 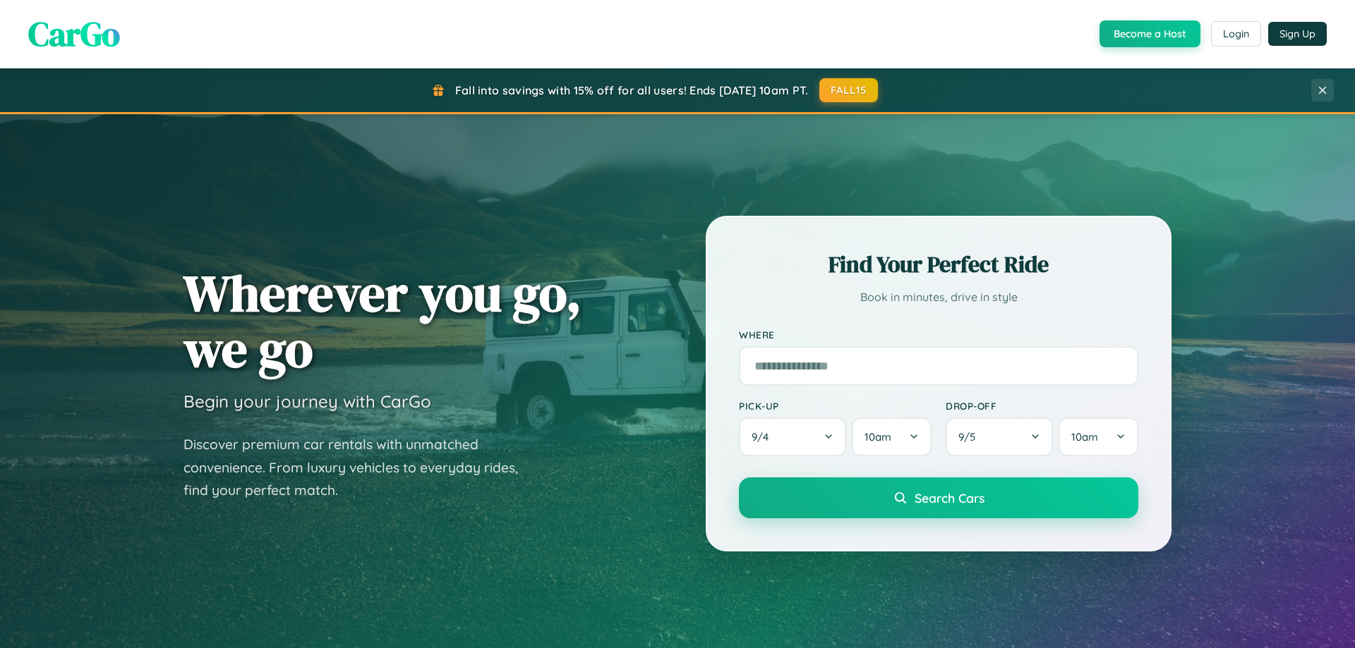 I want to click on button: FALL15, so click(x=849, y=90).